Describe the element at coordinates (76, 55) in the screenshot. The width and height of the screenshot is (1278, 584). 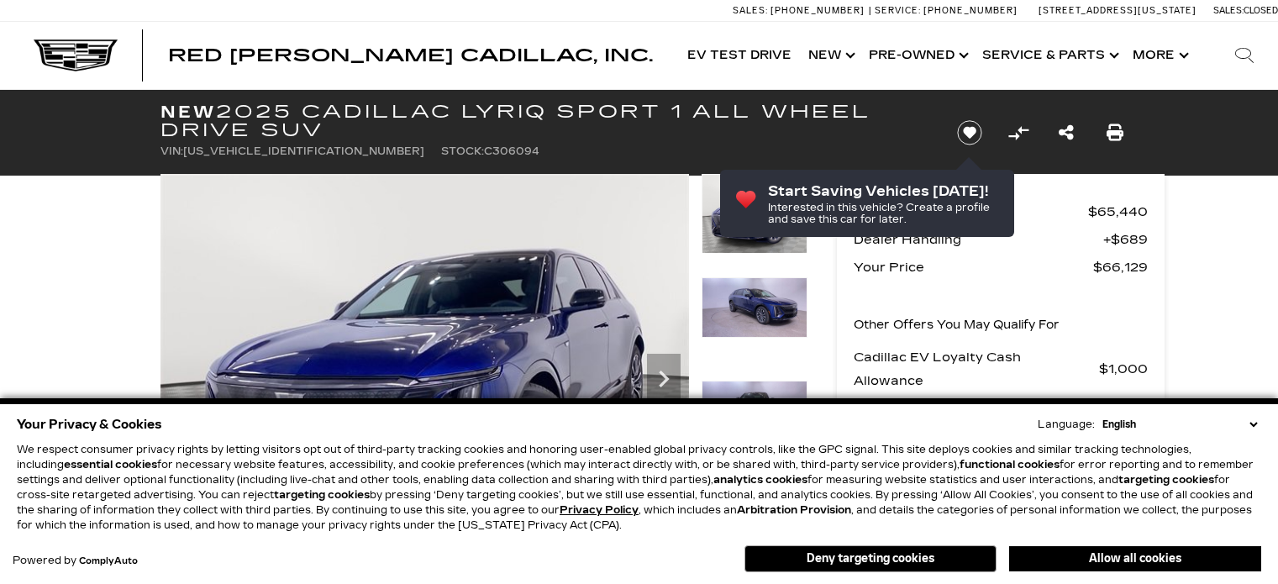
I see `img: Cadillac Dark Logo with Cadillac White Text` at that location.